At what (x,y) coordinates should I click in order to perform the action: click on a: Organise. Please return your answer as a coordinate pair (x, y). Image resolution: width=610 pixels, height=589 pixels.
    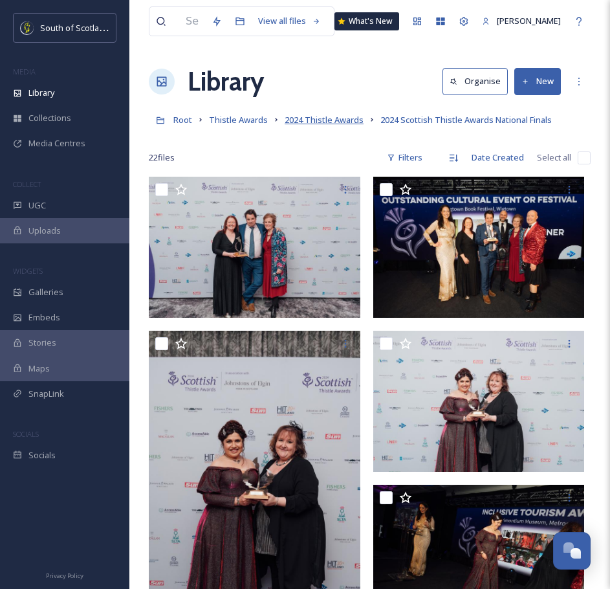
    Looking at the image, I should click on (478, 81).